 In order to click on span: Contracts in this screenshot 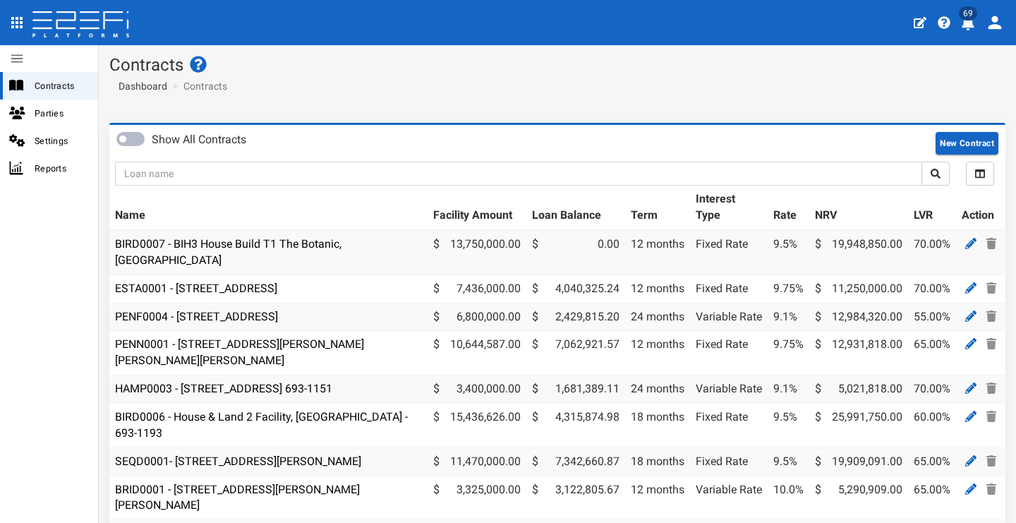, I will do `click(61, 85)`.